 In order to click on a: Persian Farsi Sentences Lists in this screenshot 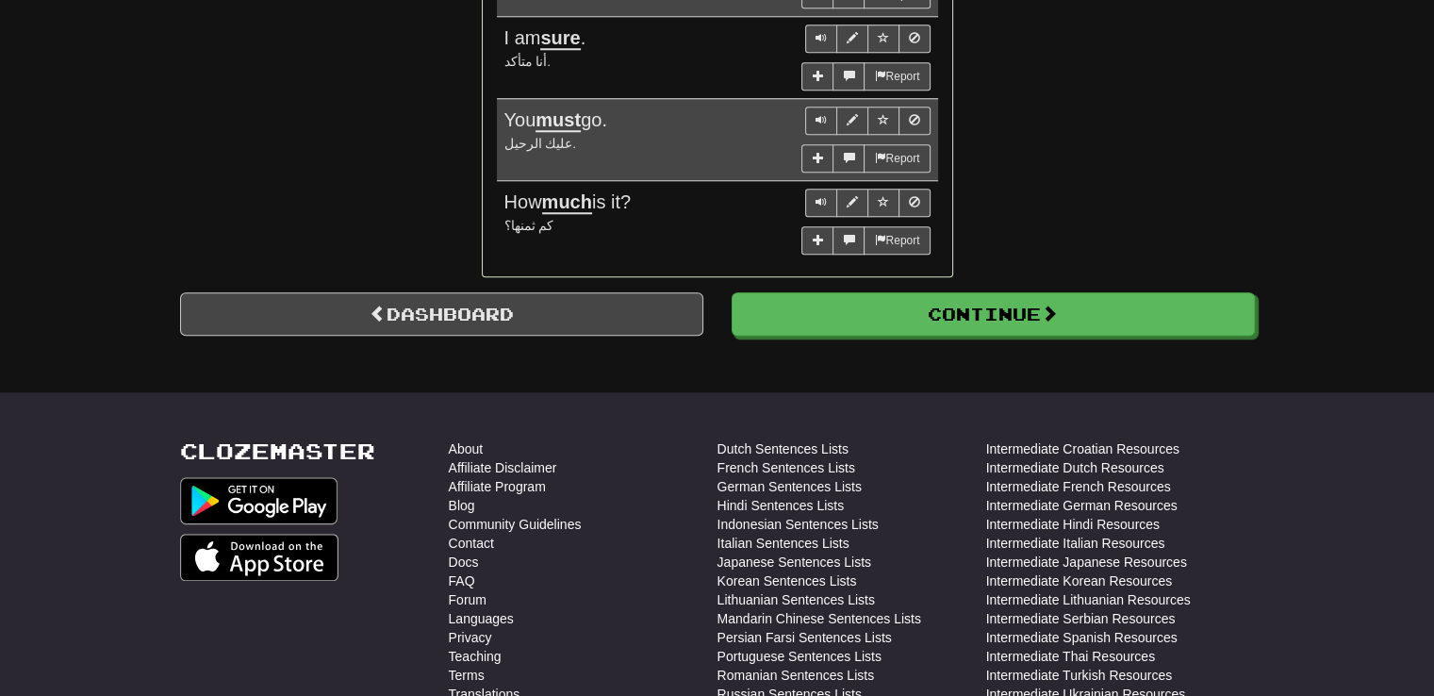, I will do `click(804, 637)`.